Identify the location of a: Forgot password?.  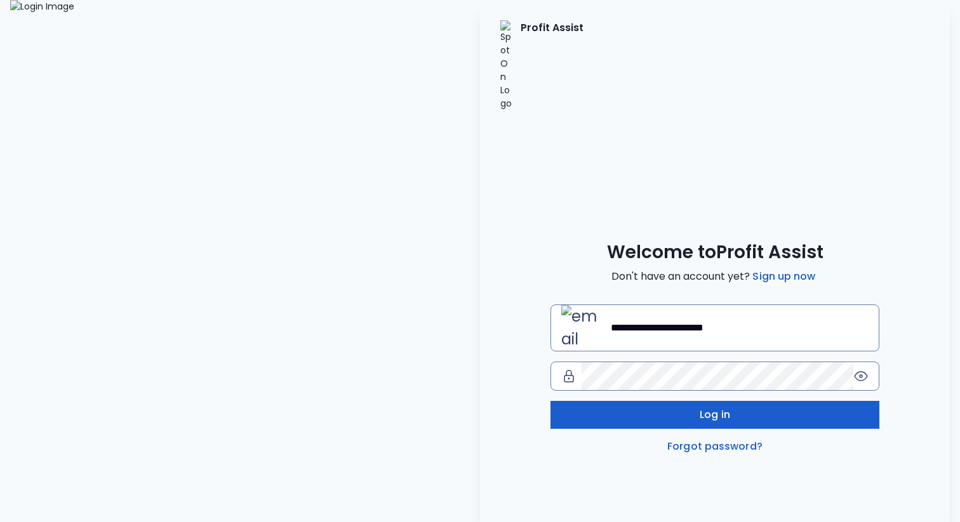
(715, 447).